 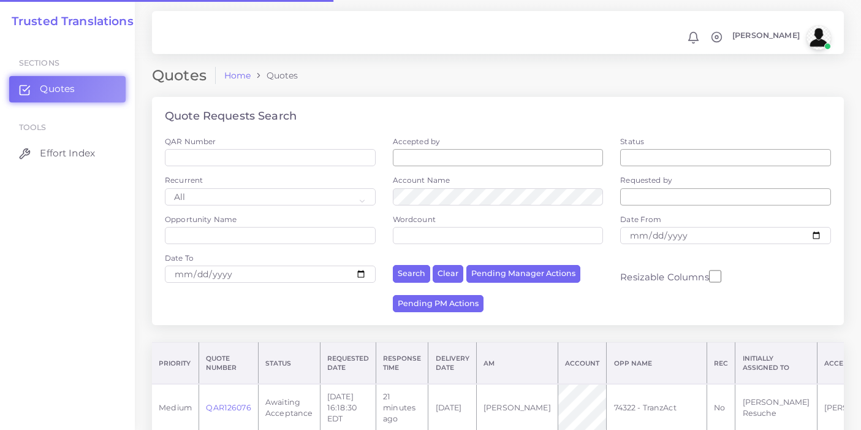 I want to click on a: QAR126076, so click(x=228, y=407).